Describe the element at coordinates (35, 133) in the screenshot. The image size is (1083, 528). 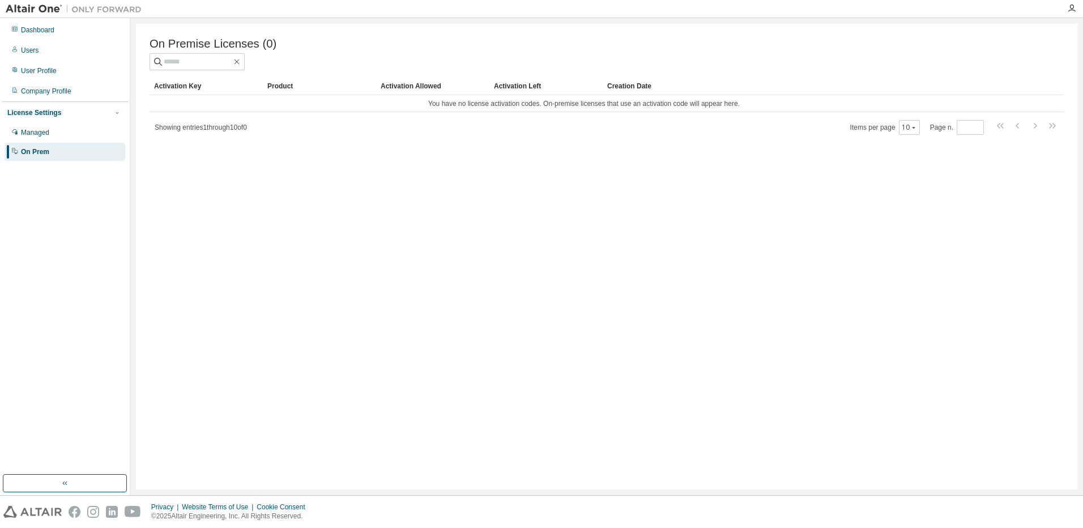
I see `div: Managed` at that location.